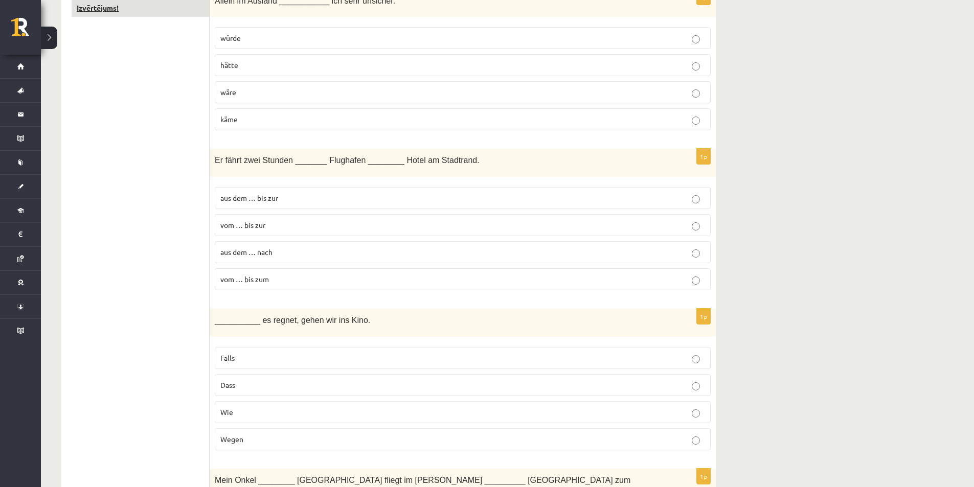 Image resolution: width=974 pixels, height=487 pixels. What do you see at coordinates (228, 385) in the screenshot?
I see `span: Dass` at bounding box center [228, 385].